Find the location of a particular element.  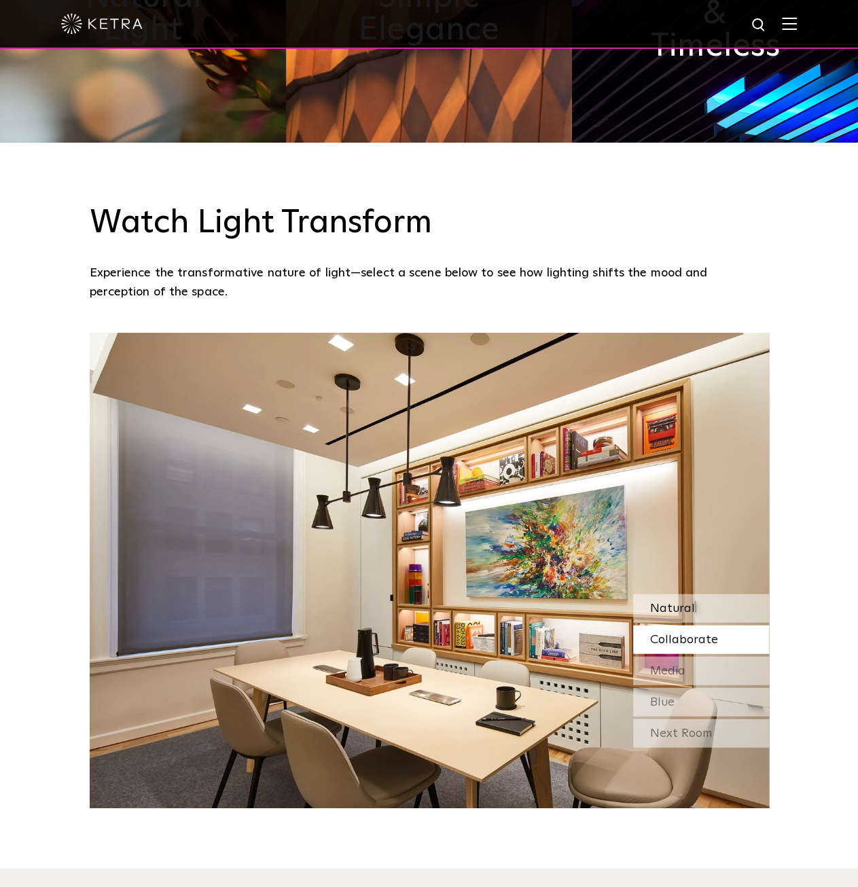

img: ketra-logo-2019-white is located at coordinates (102, 24).